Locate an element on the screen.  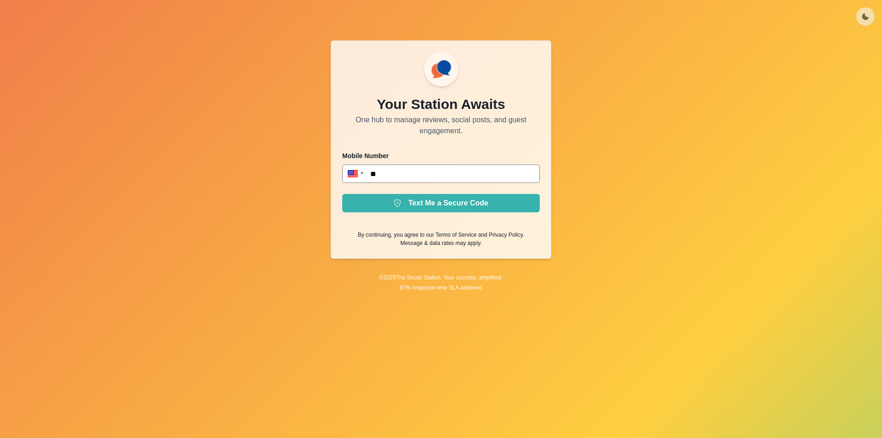
img: ssLogoSVG.f144a2481ffb055bcdd00c89108cbcb7.svg is located at coordinates (441, 69).